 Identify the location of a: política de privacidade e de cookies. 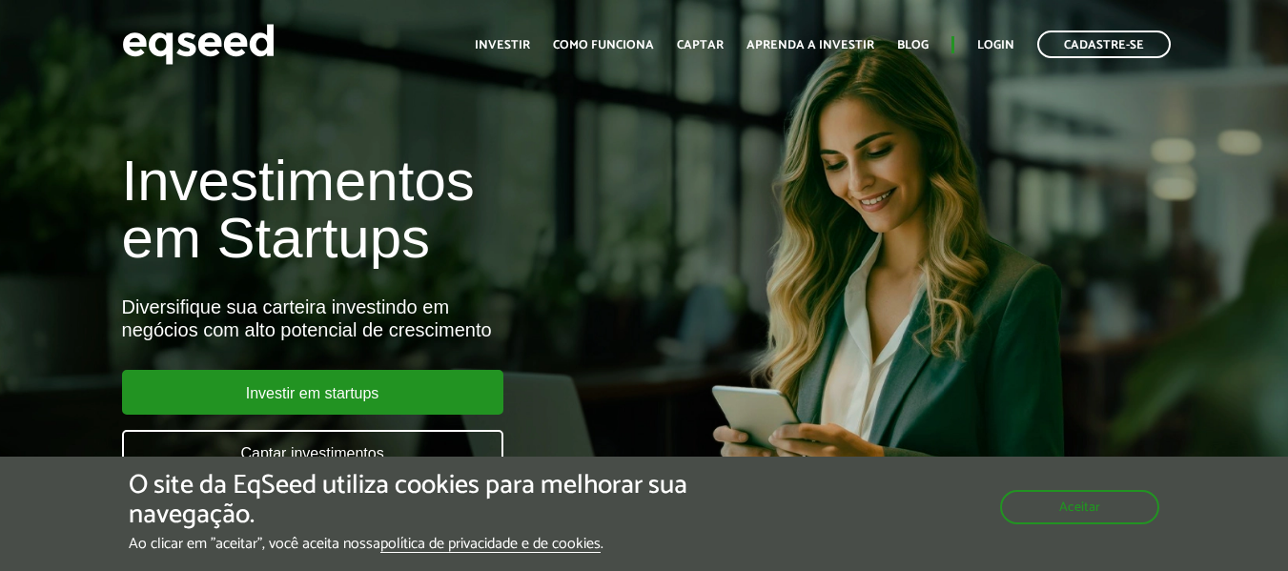
(490, 544).